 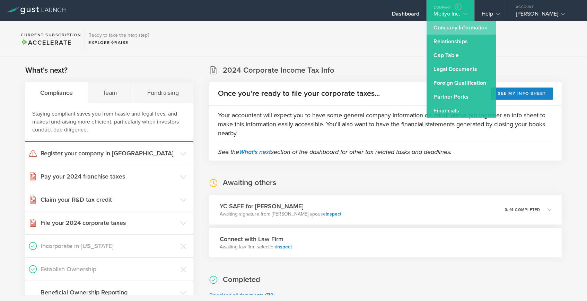 What do you see at coordinates (119, 35) in the screenshot?
I see `h3: Ready to take the next step?` at bounding box center [119, 35].